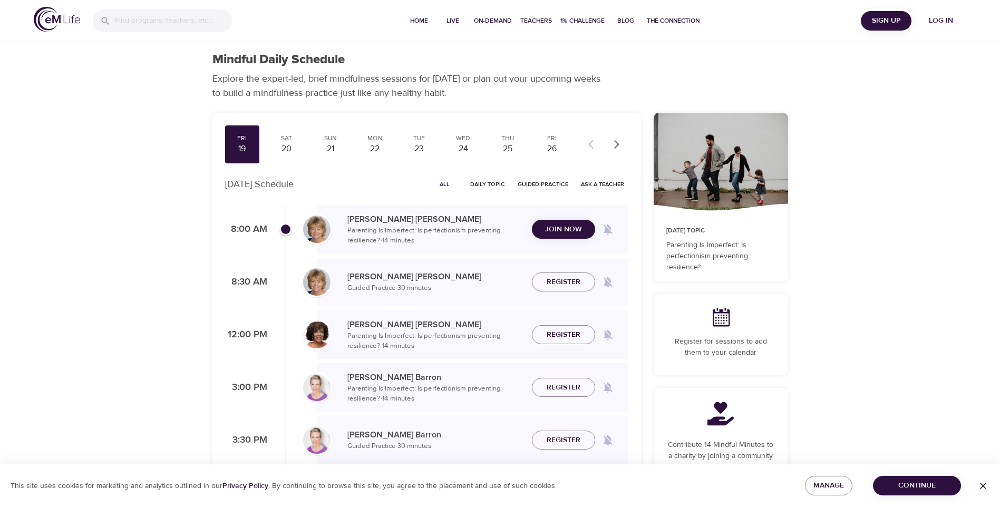 This screenshot has height=507, width=1000. What do you see at coordinates (603, 184) in the screenshot?
I see `button: Ask a Teacher` at bounding box center [603, 184].